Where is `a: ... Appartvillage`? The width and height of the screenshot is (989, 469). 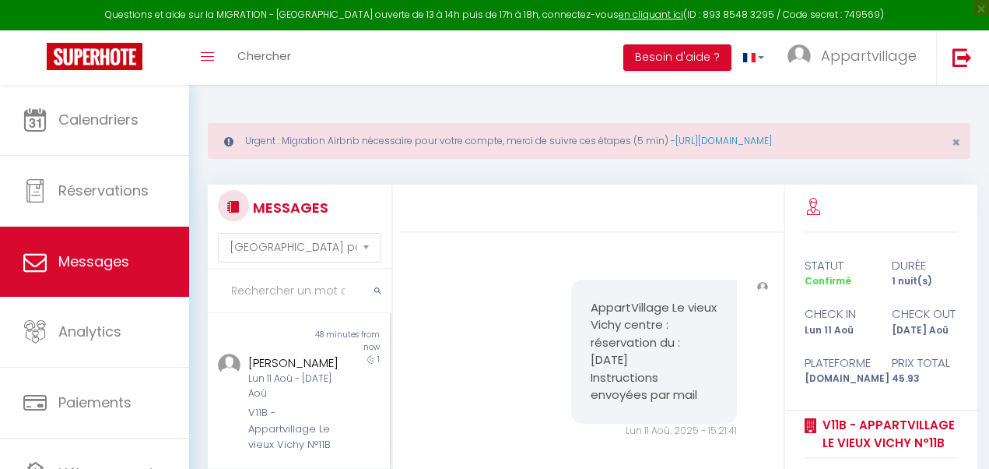
a: ... Appartvillage is located at coordinates (856, 58).